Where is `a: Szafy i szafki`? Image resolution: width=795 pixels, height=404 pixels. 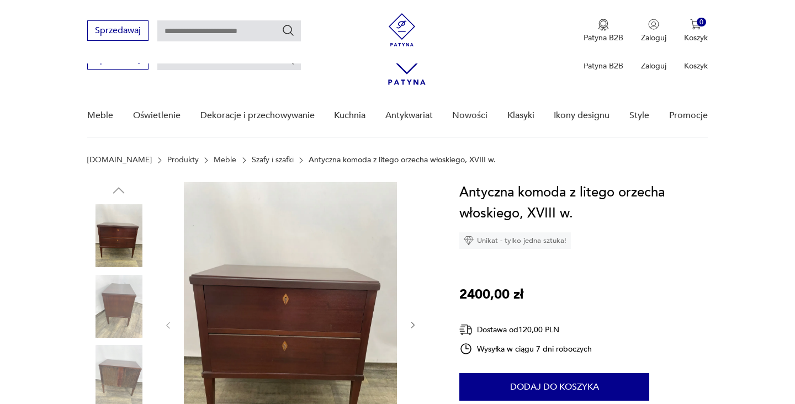
a: Szafy i szafki is located at coordinates (273, 160).